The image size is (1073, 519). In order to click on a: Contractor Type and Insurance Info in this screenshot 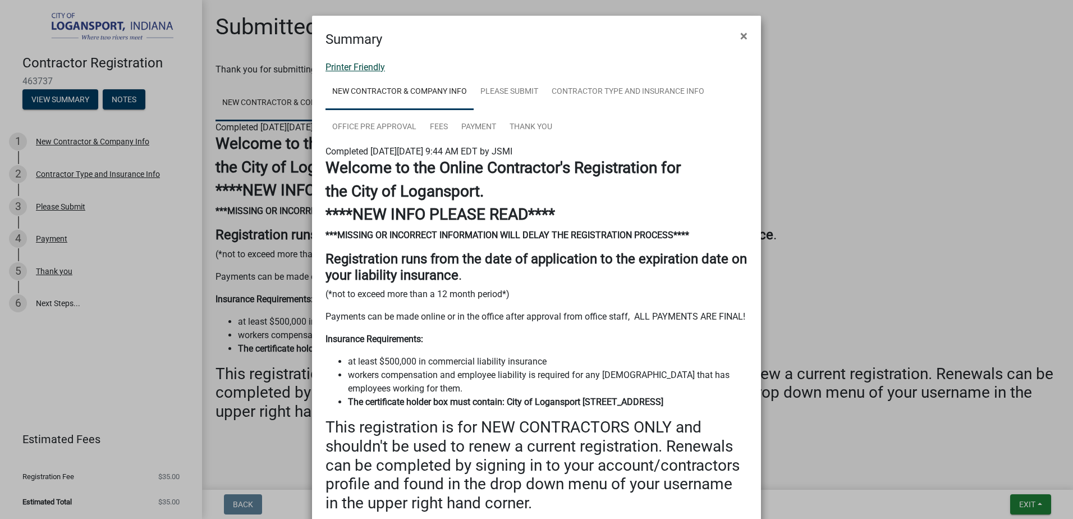, I will do `click(628, 92)`.